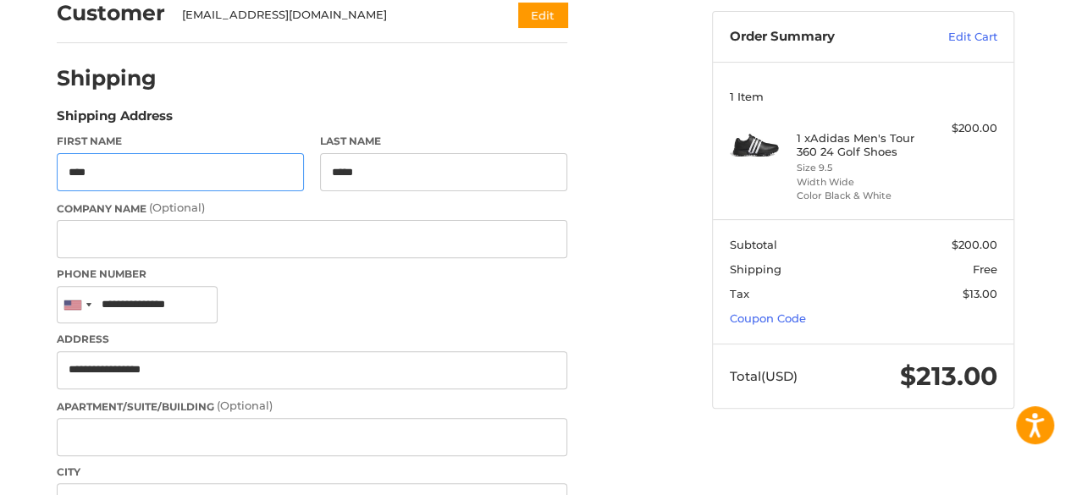 The height and width of the screenshot is (495, 1071). What do you see at coordinates (975, 245) in the screenshot?
I see `span: $200.00` at bounding box center [975, 245].